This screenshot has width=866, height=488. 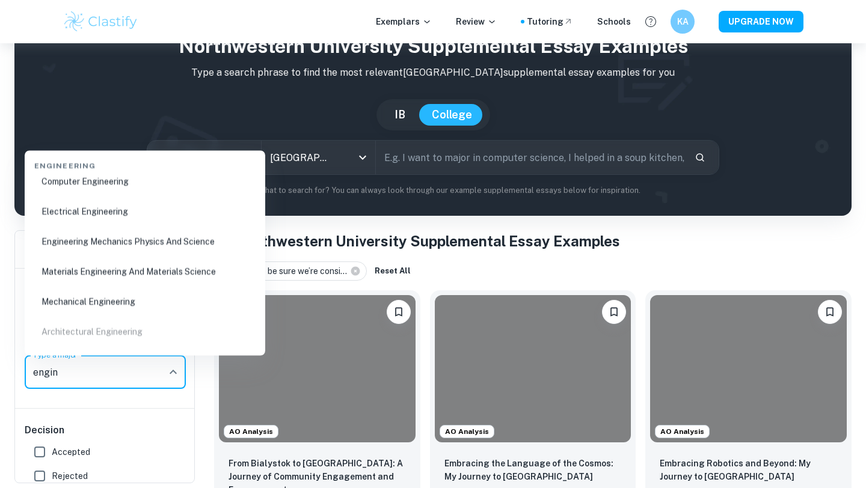 What do you see at coordinates (451, 115) in the screenshot?
I see `button: College` at bounding box center [451, 115].